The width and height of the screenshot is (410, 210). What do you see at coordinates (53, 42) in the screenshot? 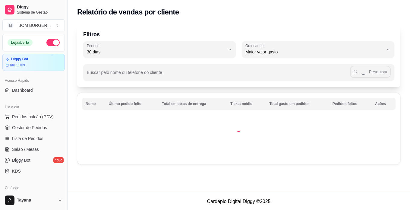
I see `button: Alterar Status` at bounding box center [53, 42].